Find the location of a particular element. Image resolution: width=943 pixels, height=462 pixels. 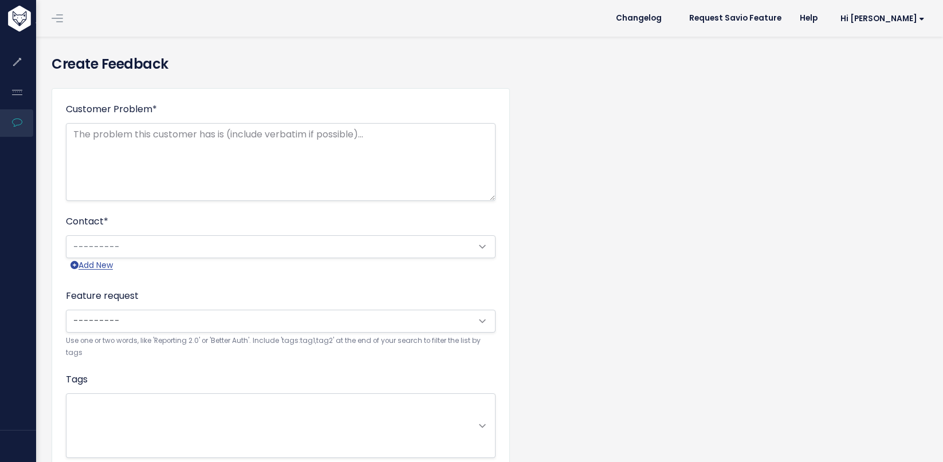

label: Tags is located at coordinates (77, 380).